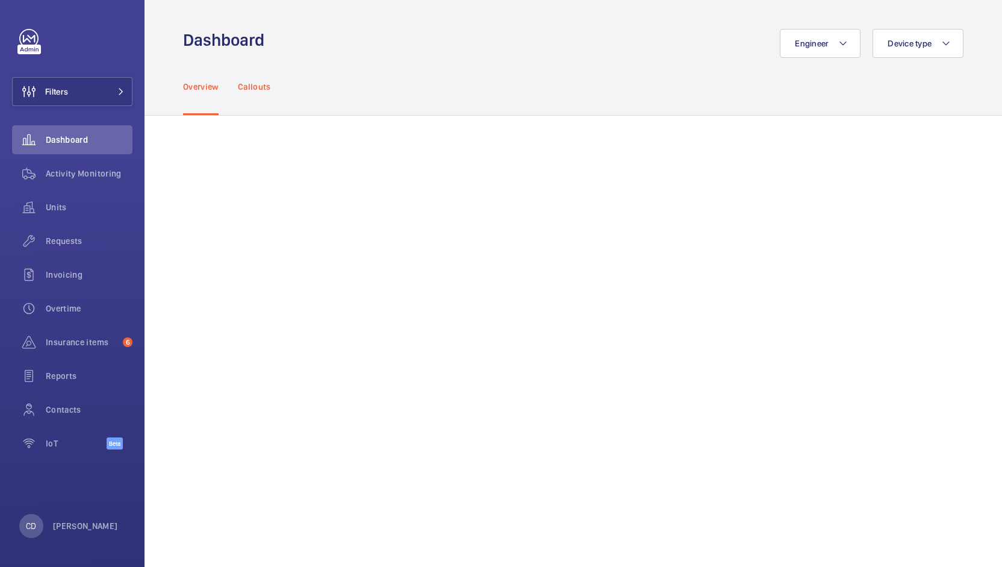 This screenshot has width=1002, height=567. Describe the element at coordinates (918, 43) in the screenshot. I see `button: Device type` at that location.